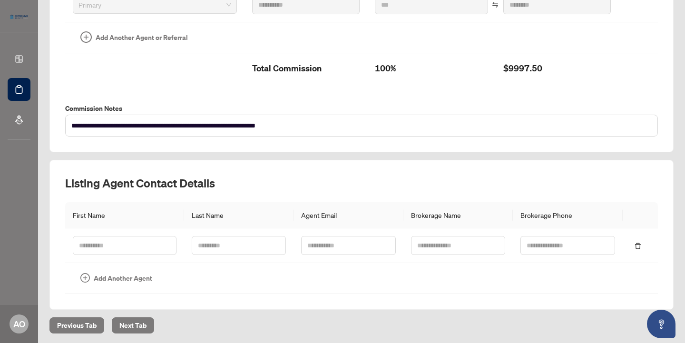  Describe the element at coordinates (495, 5) in the screenshot. I see `span: swap` at that location.